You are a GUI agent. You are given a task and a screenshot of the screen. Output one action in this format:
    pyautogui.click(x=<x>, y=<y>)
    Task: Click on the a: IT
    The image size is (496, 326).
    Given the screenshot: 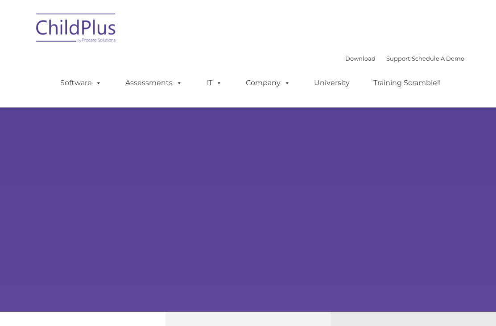 What is the action you would take?
    pyautogui.click(x=214, y=83)
    